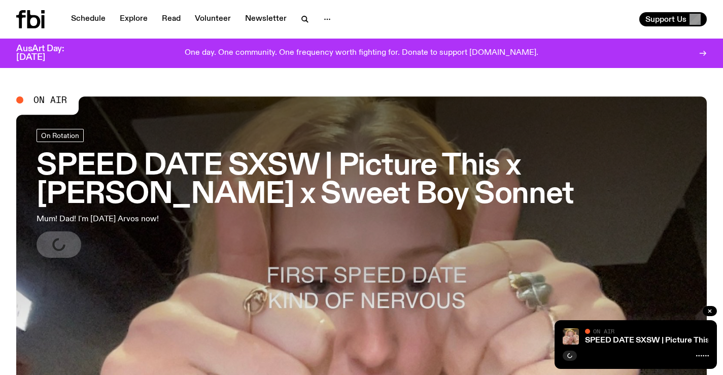 This screenshot has width=723, height=375. Describe the element at coordinates (266, 19) in the screenshot. I see `a: Newsletter` at that location.